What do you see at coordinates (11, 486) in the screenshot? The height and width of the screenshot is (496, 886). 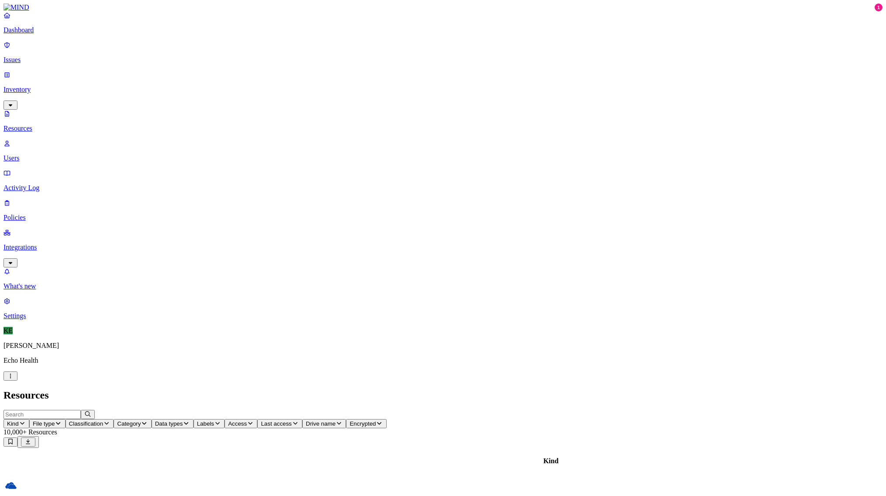 I see `img: onedrive` at bounding box center [11, 486].